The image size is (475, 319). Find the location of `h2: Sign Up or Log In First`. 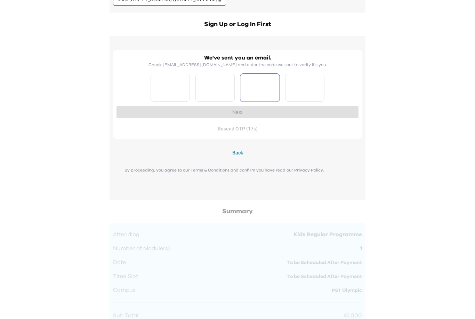

h2: Sign Up or Log In First is located at coordinates (237, 24).